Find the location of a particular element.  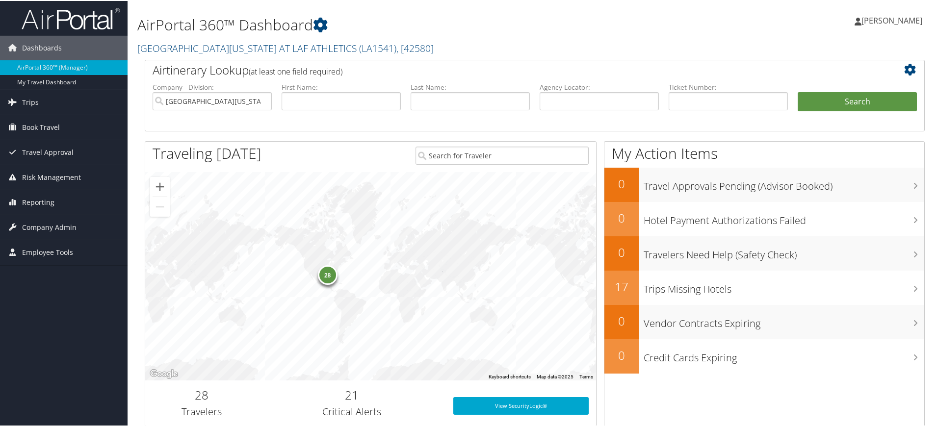

span: Trips is located at coordinates (30, 102).